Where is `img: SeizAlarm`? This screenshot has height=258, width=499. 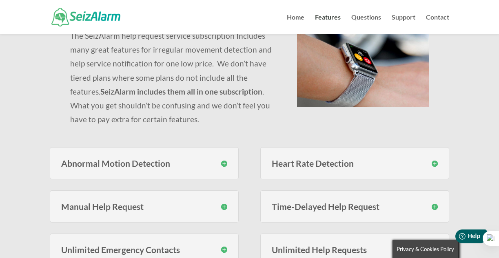
img: SeizAlarm is located at coordinates (86, 17).